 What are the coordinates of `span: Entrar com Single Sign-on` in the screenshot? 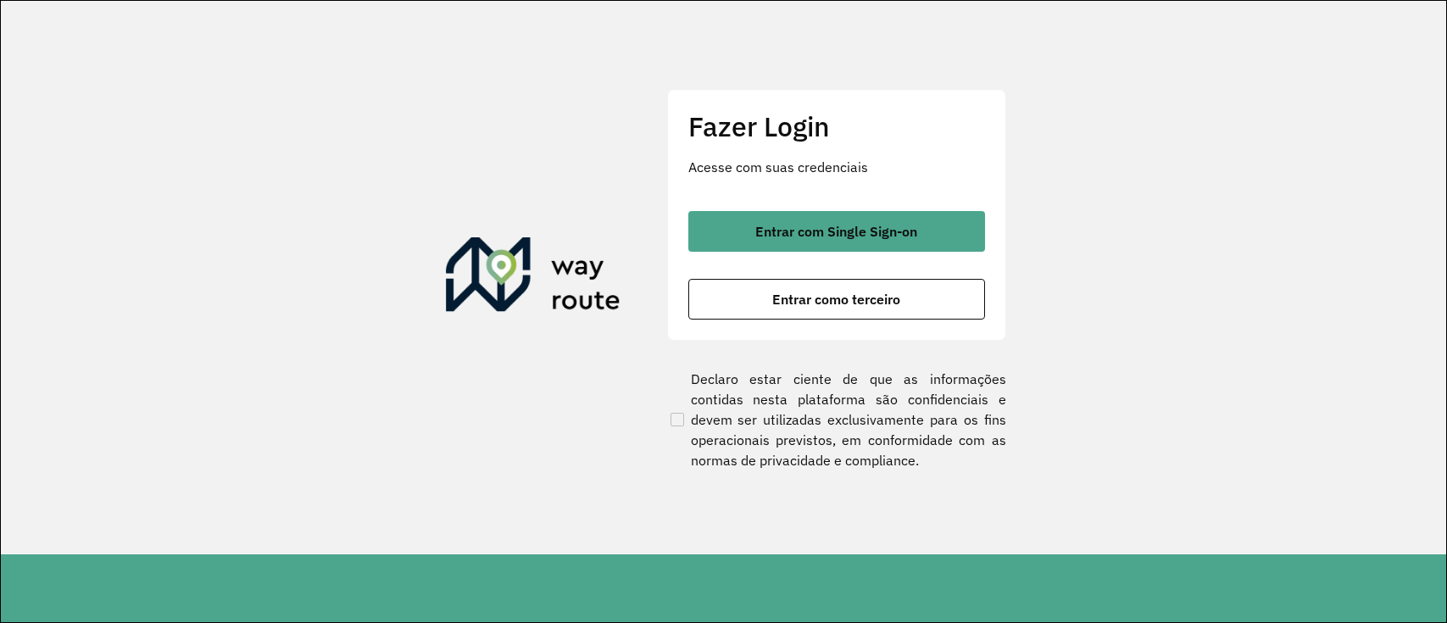 It's located at (836, 231).